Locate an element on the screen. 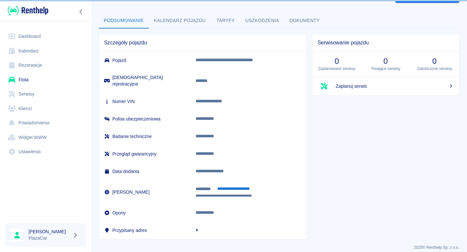 The width and height of the screenshot is (467, 252). a: Dashboard is located at coordinates (45, 36).